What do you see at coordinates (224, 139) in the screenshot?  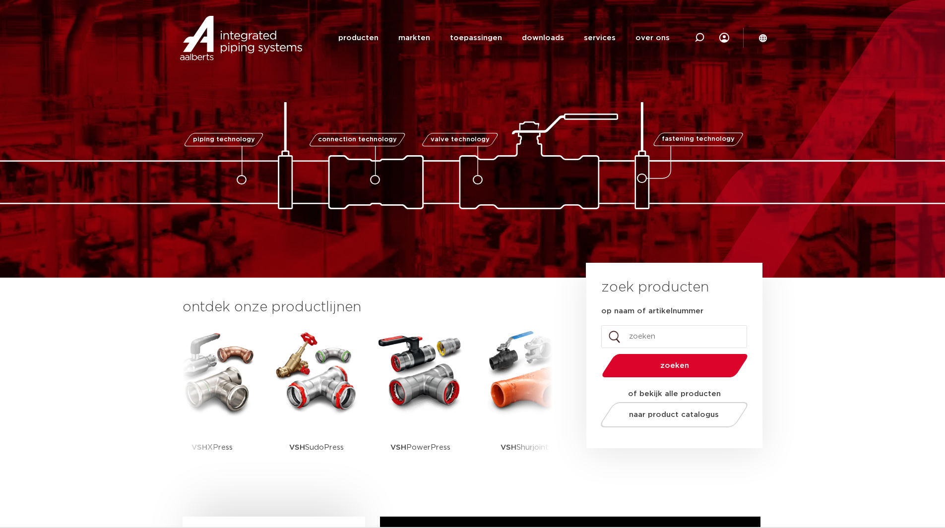 I see `span: piping technology` at bounding box center [224, 139].